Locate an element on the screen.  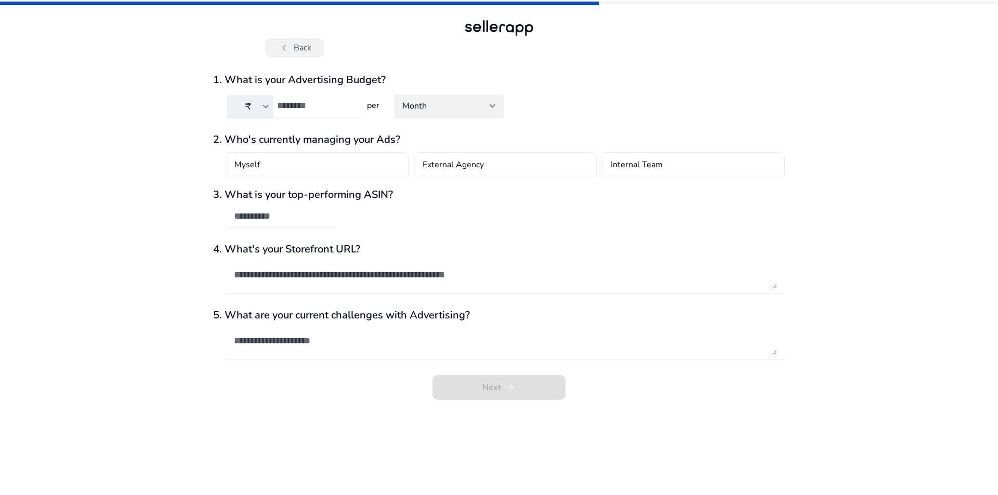
h3: 2. Who's currently managing your Ads? is located at coordinates (499, 140).